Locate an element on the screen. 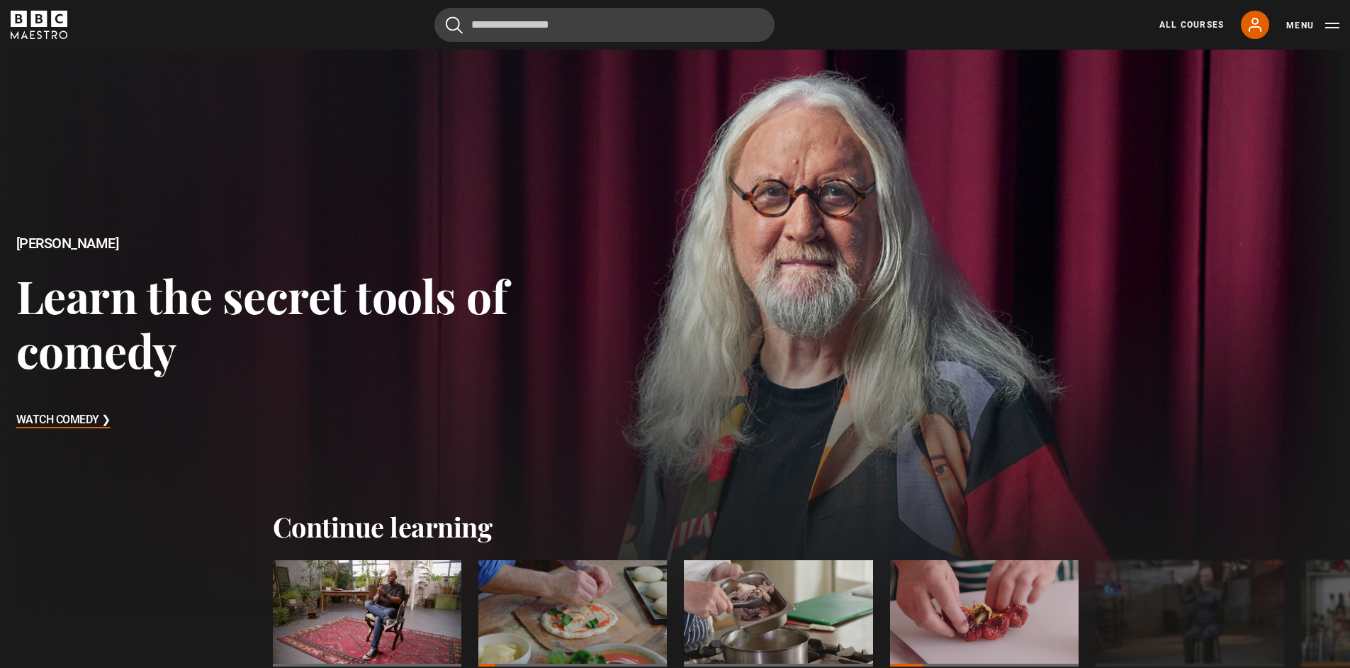 The image size is (1350, 668). input: Search is located at coordinates (605, 25).